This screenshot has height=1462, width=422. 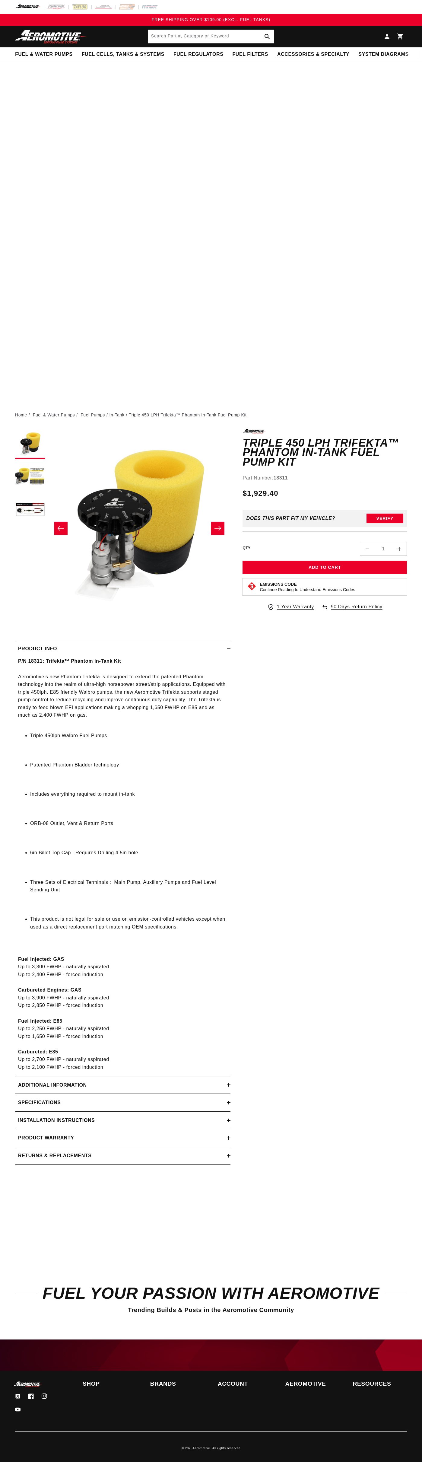 What do you see at coordinates (123, 692) in the screenshot?
I see `p: Aeromotive’s new Phantom Trifekta is designed to extend the patented Phantom technology into the ...` at bounding box center [123, 692].